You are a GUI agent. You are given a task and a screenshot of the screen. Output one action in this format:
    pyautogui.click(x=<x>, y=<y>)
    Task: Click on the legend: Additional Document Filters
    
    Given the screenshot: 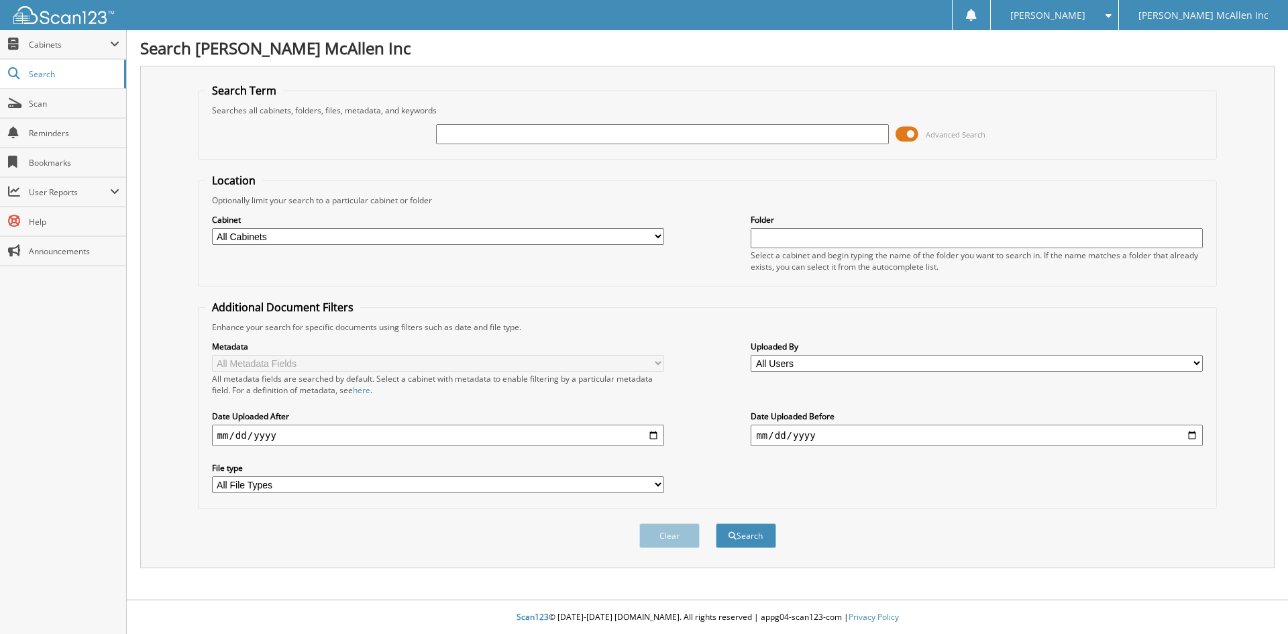 What is the action you would take?
    pyautogui.click(x=282, y=307)
    